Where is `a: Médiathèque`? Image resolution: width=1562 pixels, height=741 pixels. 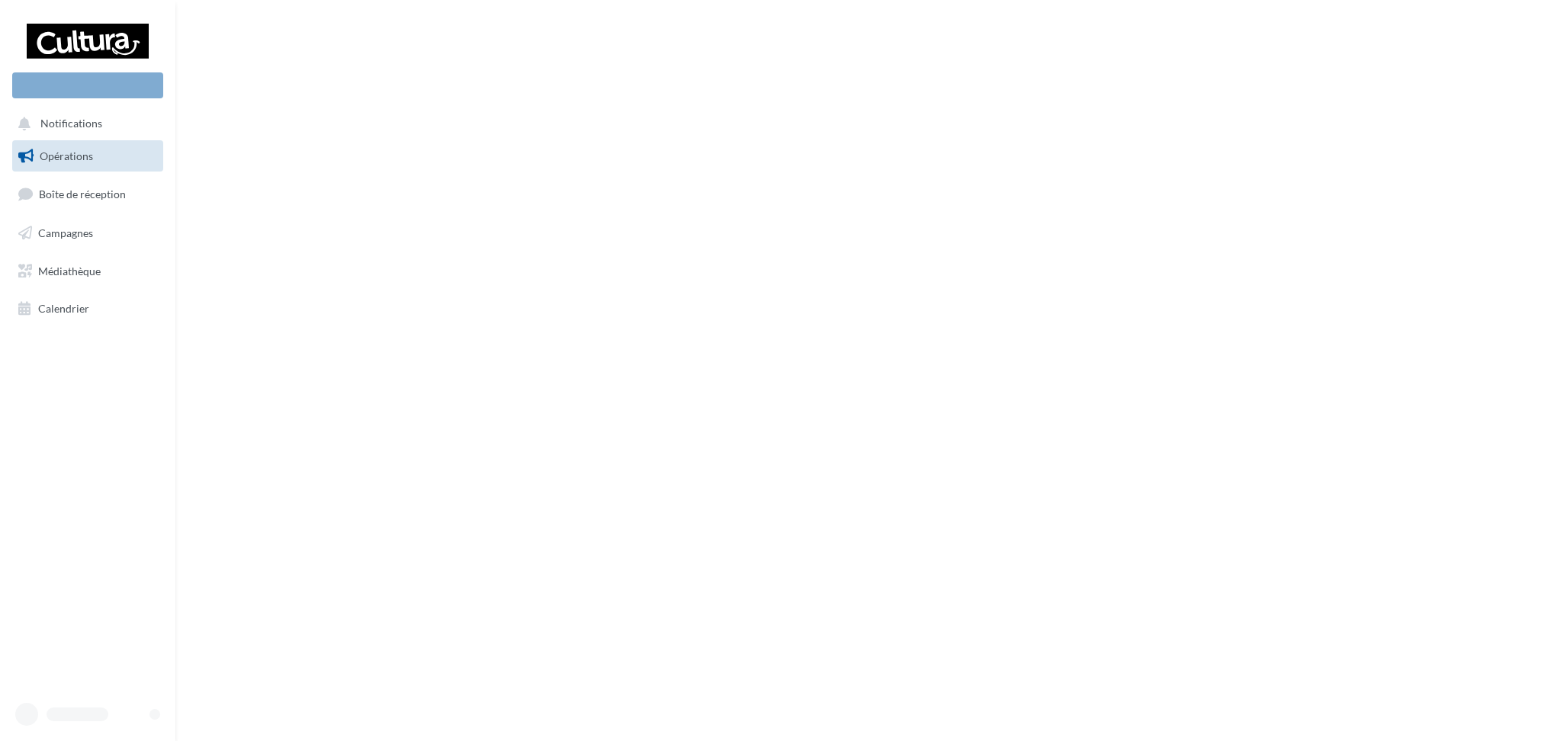
a: Médiathèque is located at coordinates (88, 272).